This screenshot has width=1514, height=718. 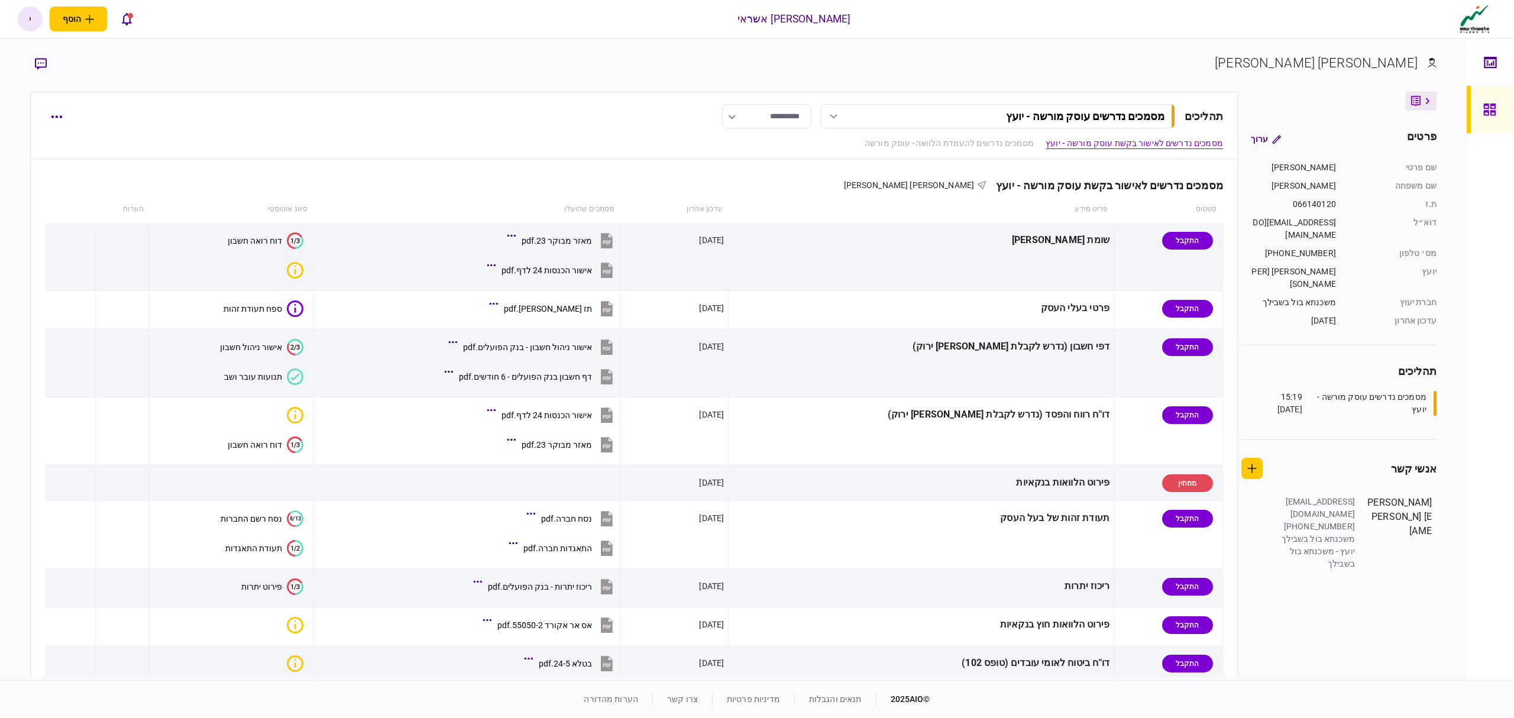 What do you see at coordinates (122, 209) in the screenshot?
I see `th: הערות` at bounding box center [122, 209].